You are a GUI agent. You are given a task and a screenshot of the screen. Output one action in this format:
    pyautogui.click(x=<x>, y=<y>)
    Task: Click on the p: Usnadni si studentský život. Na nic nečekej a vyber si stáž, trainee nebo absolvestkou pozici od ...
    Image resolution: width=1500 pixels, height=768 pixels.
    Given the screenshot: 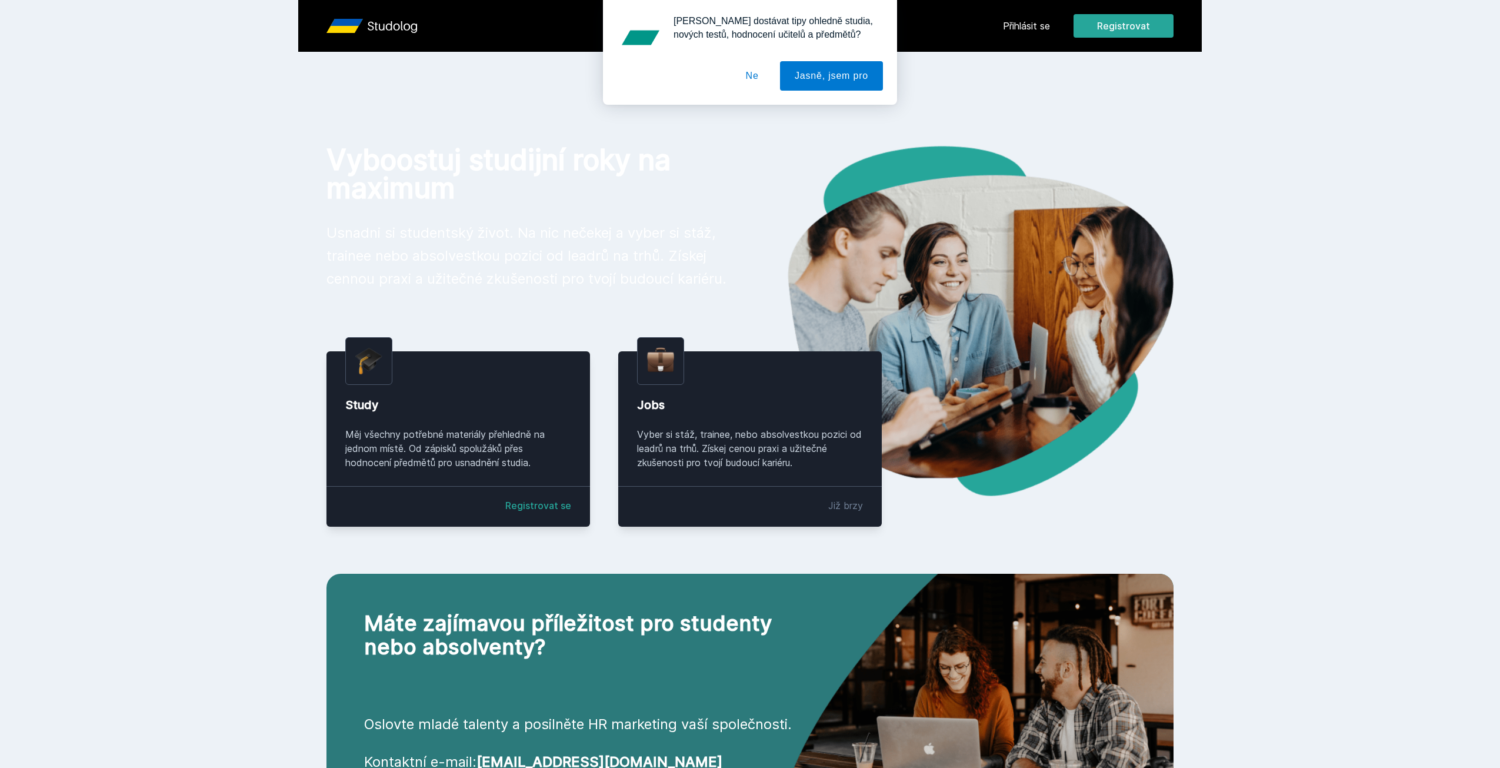 What is the action you would take?
    pyautogui.click(x=529, y=255)
    